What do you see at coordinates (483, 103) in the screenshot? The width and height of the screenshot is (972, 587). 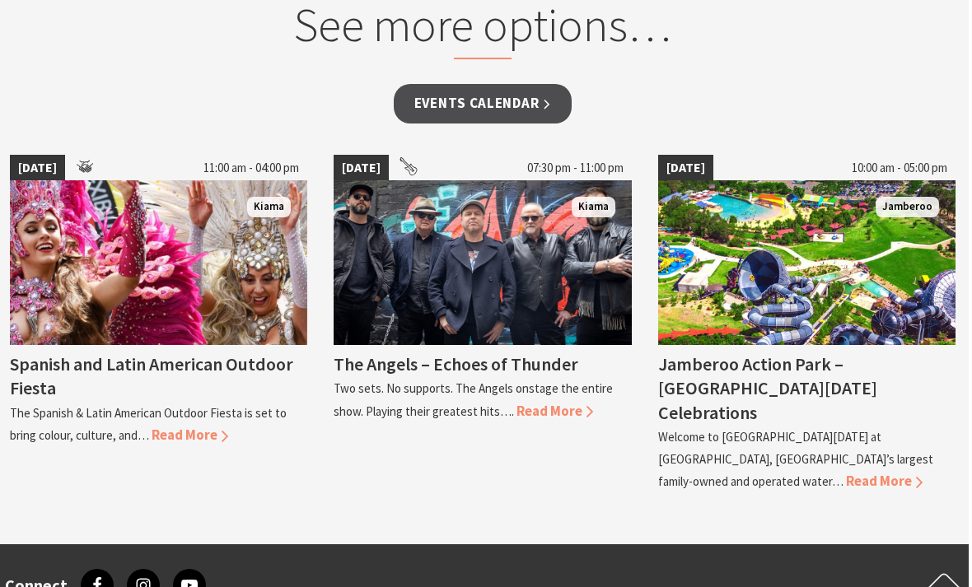 I see `a: Events Calendar` at bounding box center [483, 103].